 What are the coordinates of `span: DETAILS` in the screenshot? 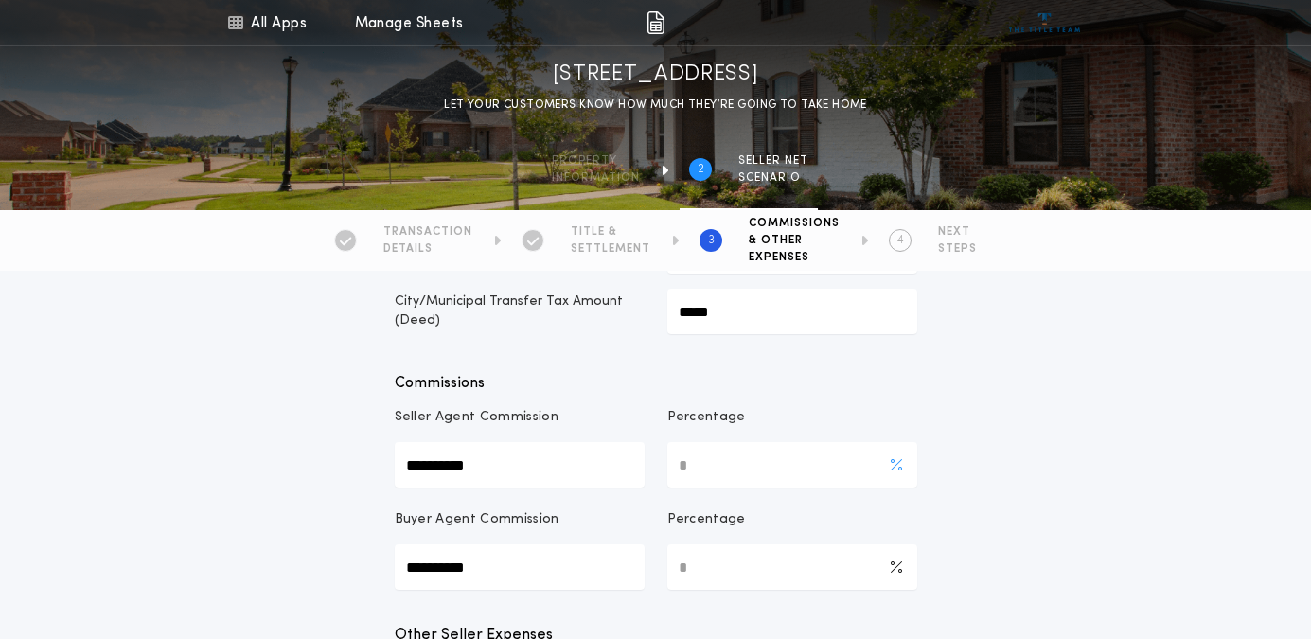 It's located at (428, 249).